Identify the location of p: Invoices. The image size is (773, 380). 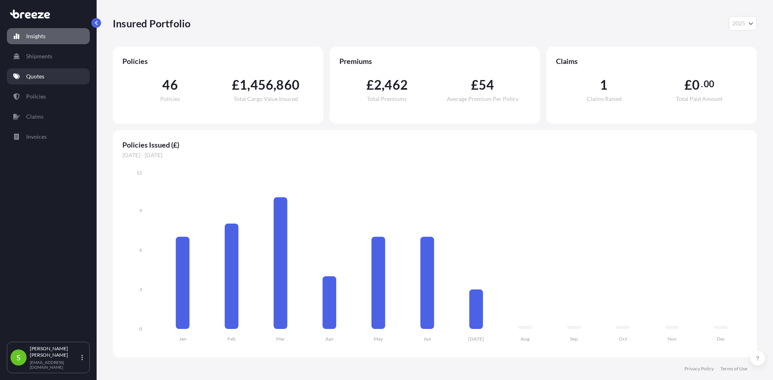
(36, 137).